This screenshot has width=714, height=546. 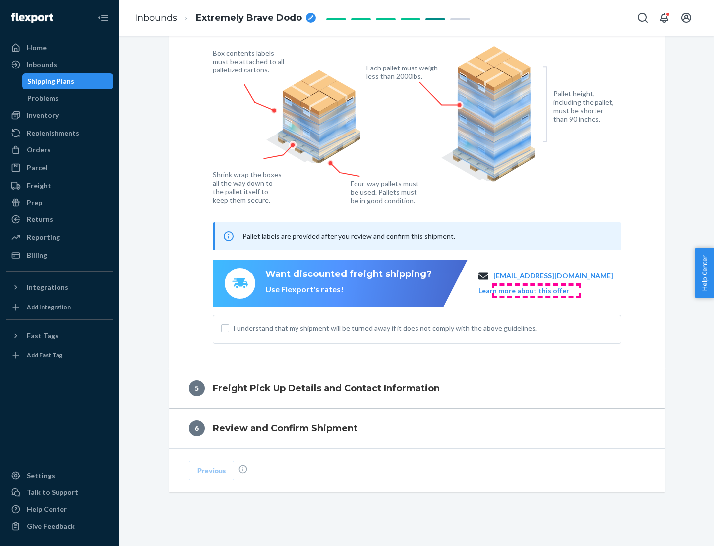 I want to click on figcaption: Pallet height, including the pallet, must be shorter than 90 inches., so click(x=586, y=106).